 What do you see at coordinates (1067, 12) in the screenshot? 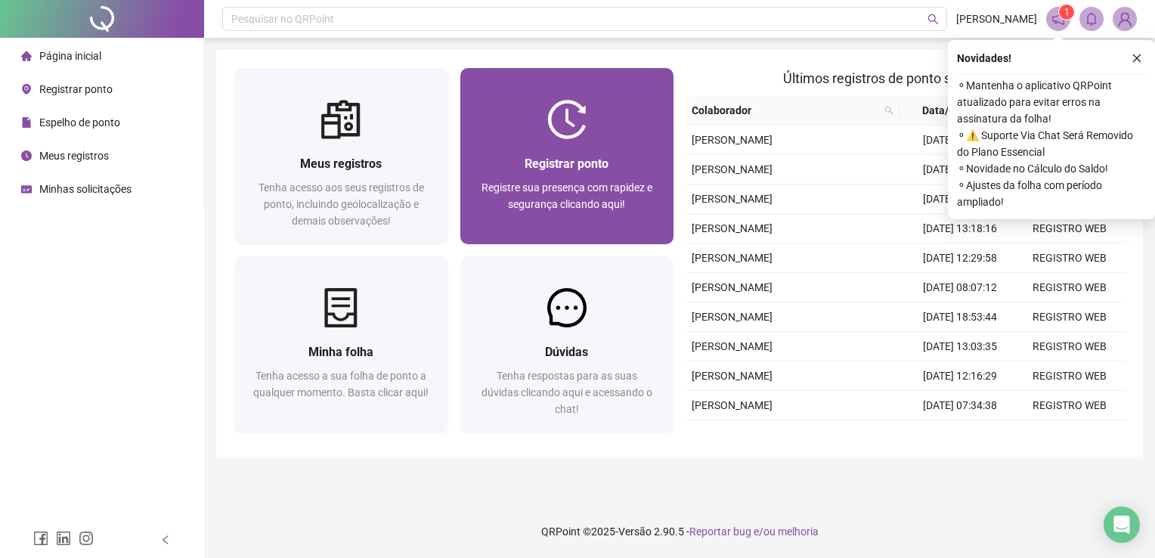
I see `span: 1` at bounding box center [1067, 12].